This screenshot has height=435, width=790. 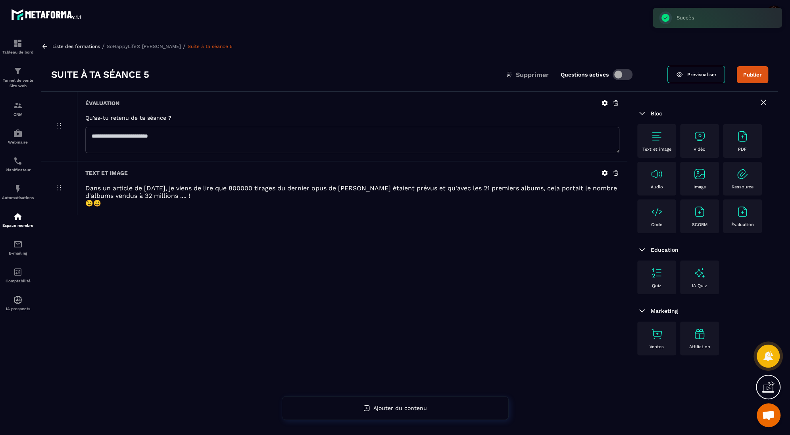 I want to click on p: Text et image, so click(x=657, y=149).